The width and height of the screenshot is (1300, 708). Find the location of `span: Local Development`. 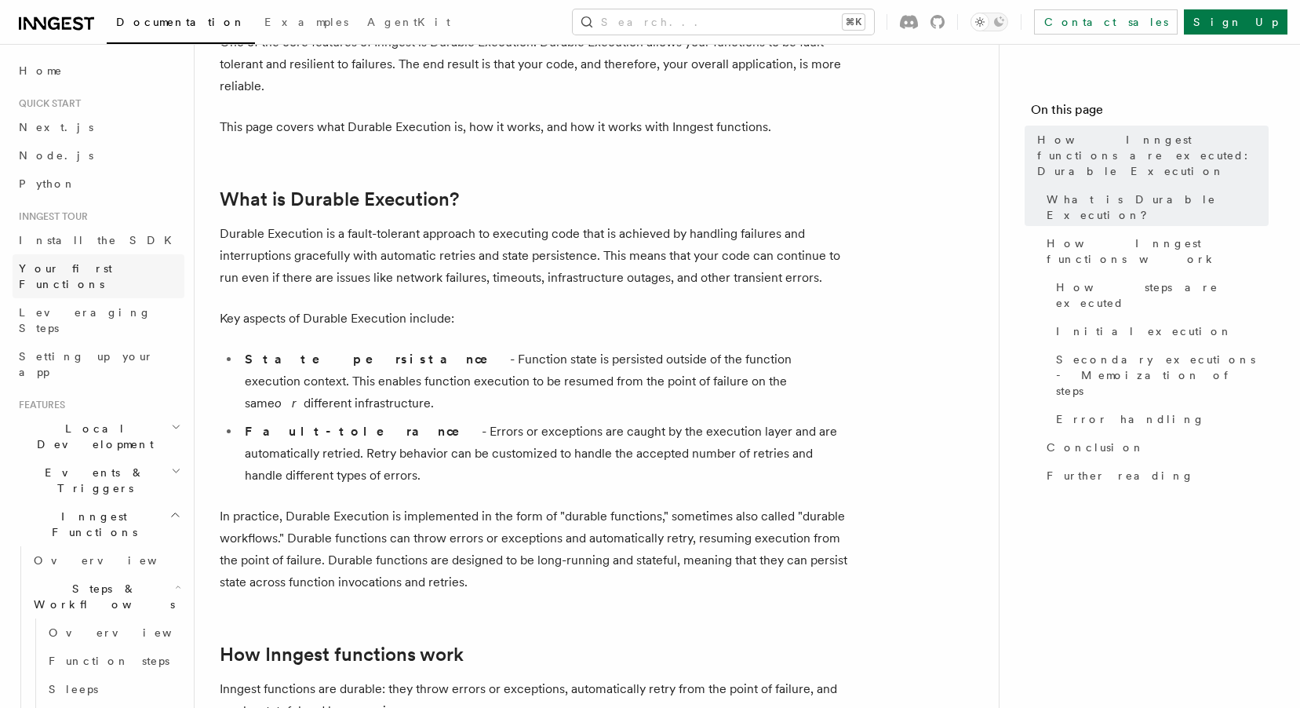

span: Local Development is located at coordinates (92, 436).